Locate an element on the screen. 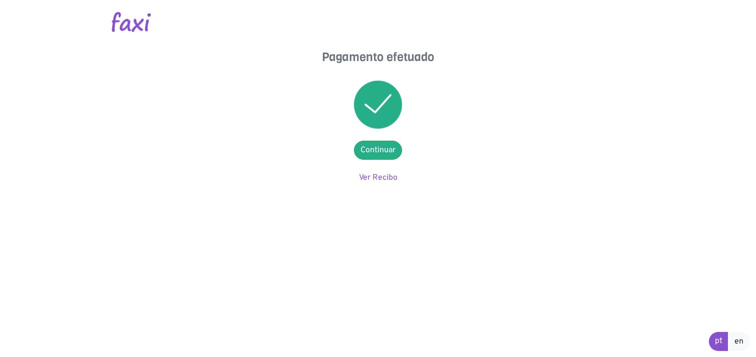 The width and height of the screenshot is (756, 357). h4: Pagamento efetuado is located at coordinates (378, 57).